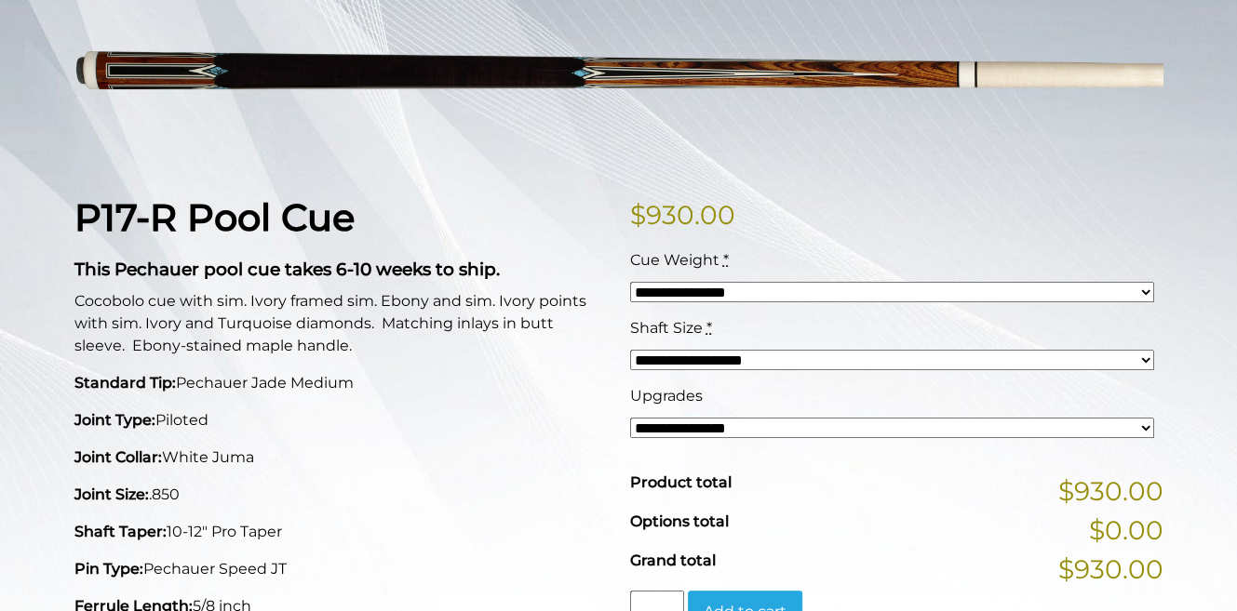 The width and height of the screenshot is (1237, 611). I want to click on strong: Joint Size:, so click(112, 494).